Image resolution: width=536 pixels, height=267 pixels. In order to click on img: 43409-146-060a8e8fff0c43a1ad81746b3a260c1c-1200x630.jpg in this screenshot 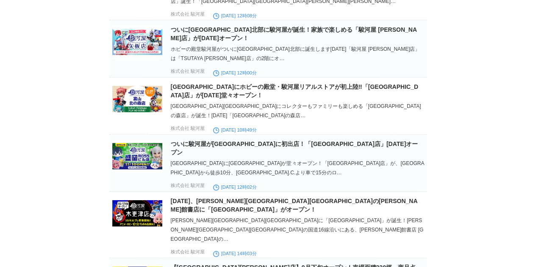, I will do `click(137, 156)`.